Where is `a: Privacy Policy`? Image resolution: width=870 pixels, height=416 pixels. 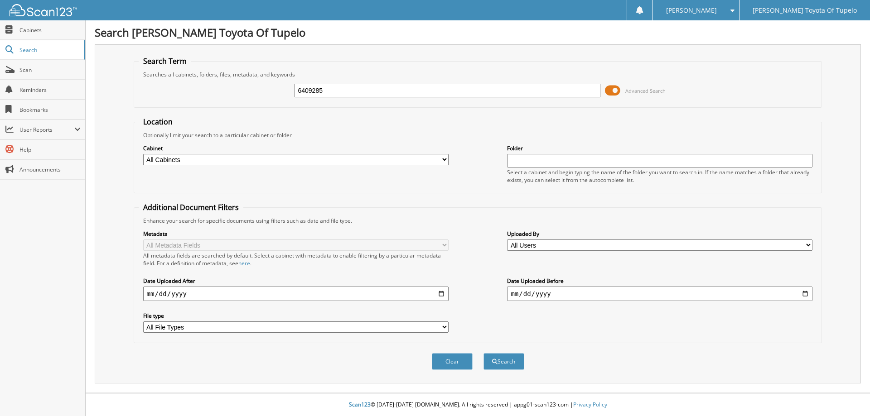
a: Privacy Policy is located at coordinates (590, 404).